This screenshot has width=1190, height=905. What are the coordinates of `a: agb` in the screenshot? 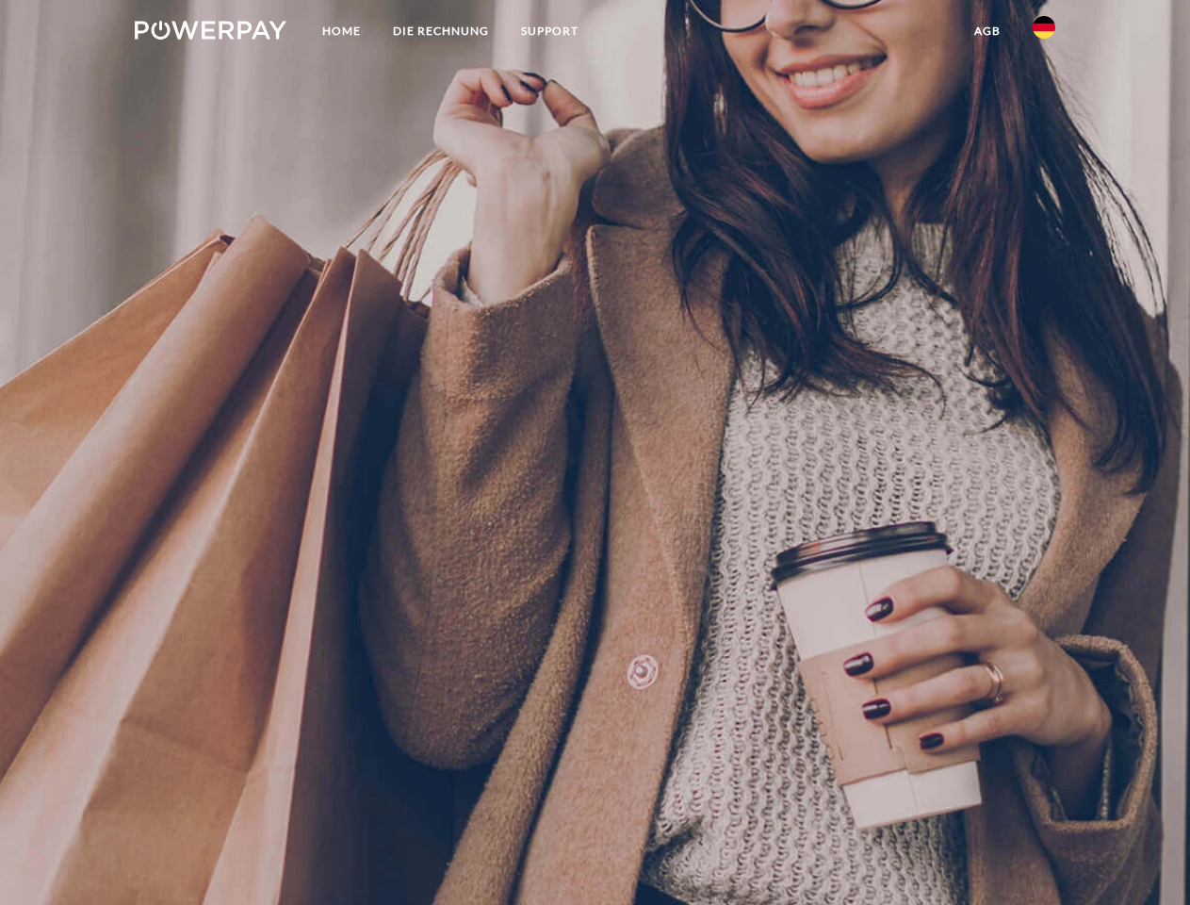 It's located at (988, 31).